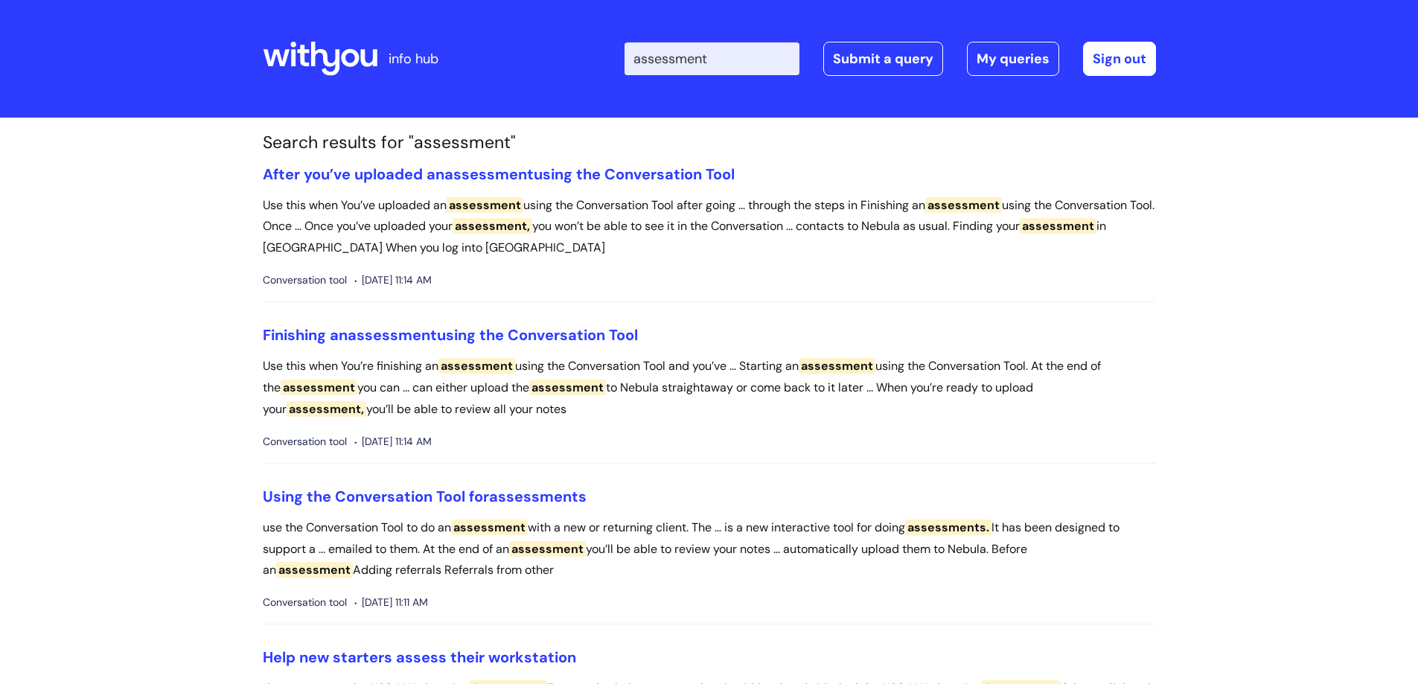 This screenshot has width=1418, height=684. What do you see at coordinates (424, 497) in the screenshot?
I see `a: Using the Conversation Tool forassessments` at bounding box center [424, 497].